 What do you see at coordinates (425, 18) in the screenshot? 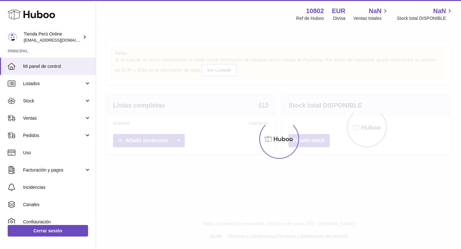
I see `span: Stock total DISPONIBLE` at bounding box center [425, 18].